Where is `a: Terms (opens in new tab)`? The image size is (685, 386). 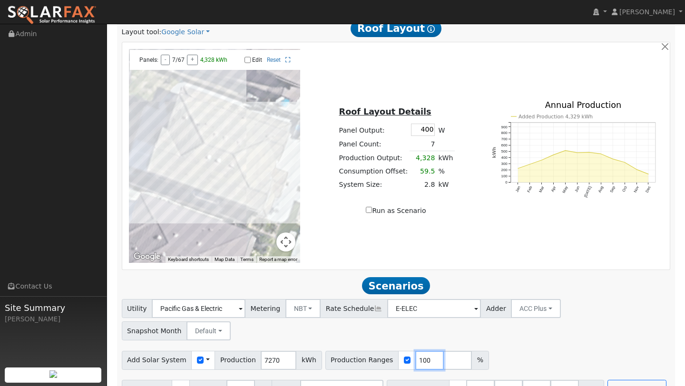
a: Terms (opens in new tab) is located at coordinates (247, 259).